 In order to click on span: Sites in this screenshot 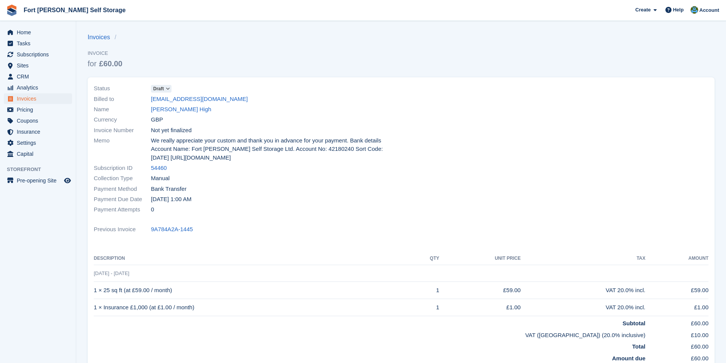, I will do `click(40, 66)`.